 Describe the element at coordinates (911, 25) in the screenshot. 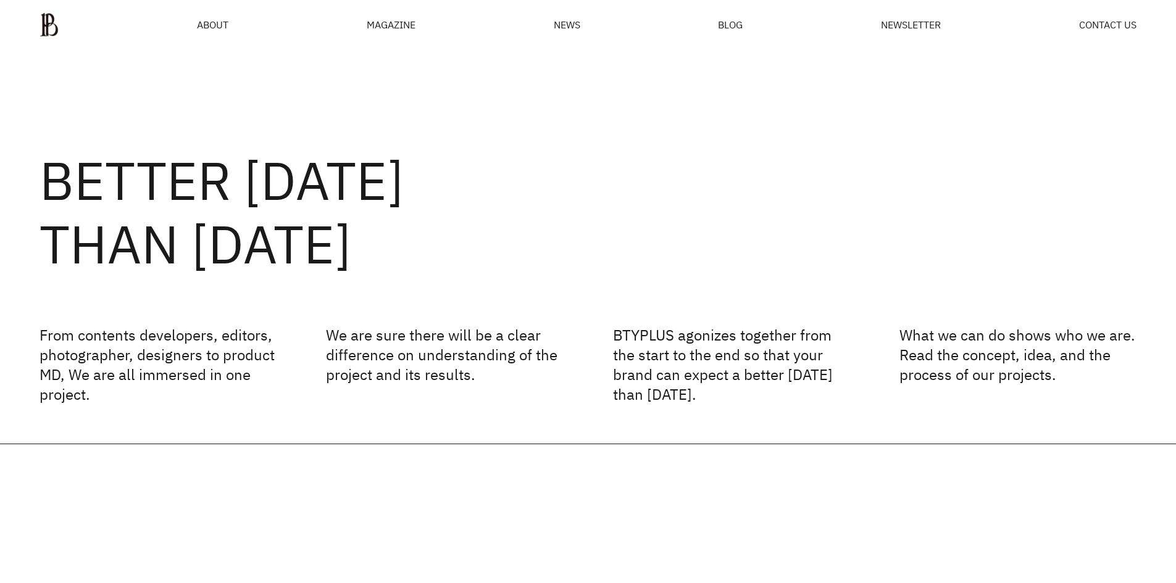

I see `span: NEWSLETTER` at that location.